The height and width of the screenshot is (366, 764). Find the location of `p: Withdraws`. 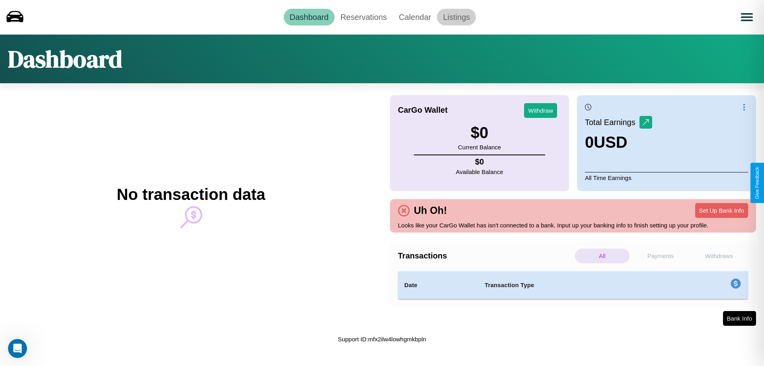

p: Withdraws is located at coordinates (719, 255).